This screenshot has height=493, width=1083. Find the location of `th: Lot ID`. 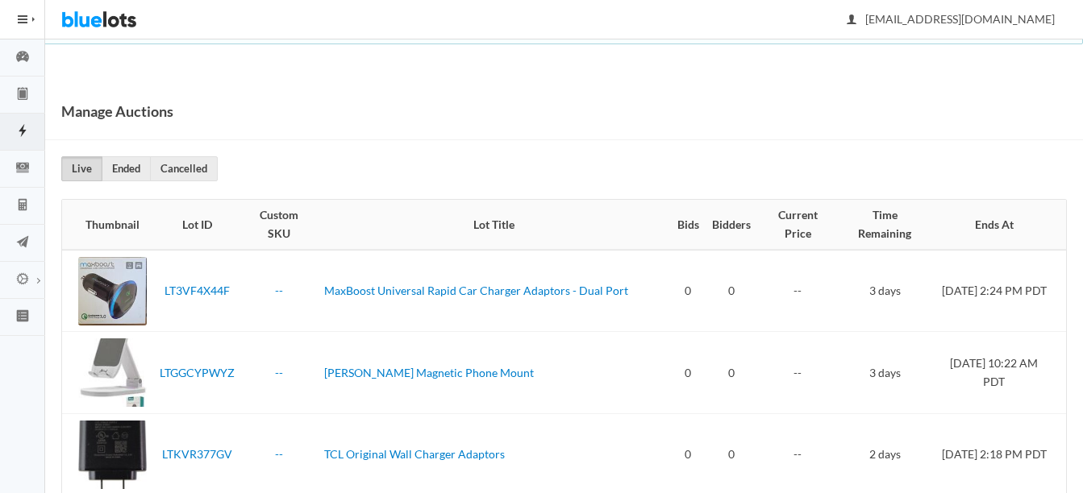

th: Lot ID is located at coordinates (197, 225).